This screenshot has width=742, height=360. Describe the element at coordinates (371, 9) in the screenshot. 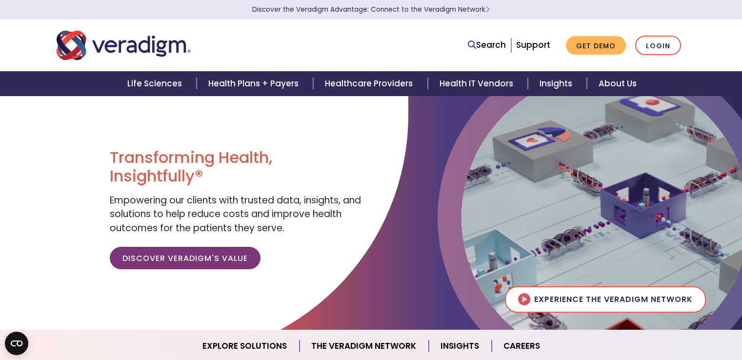

I see `a: Discover the Veradigm Advantage: Connect to the Veradigm NetworkLearn More` at that location.